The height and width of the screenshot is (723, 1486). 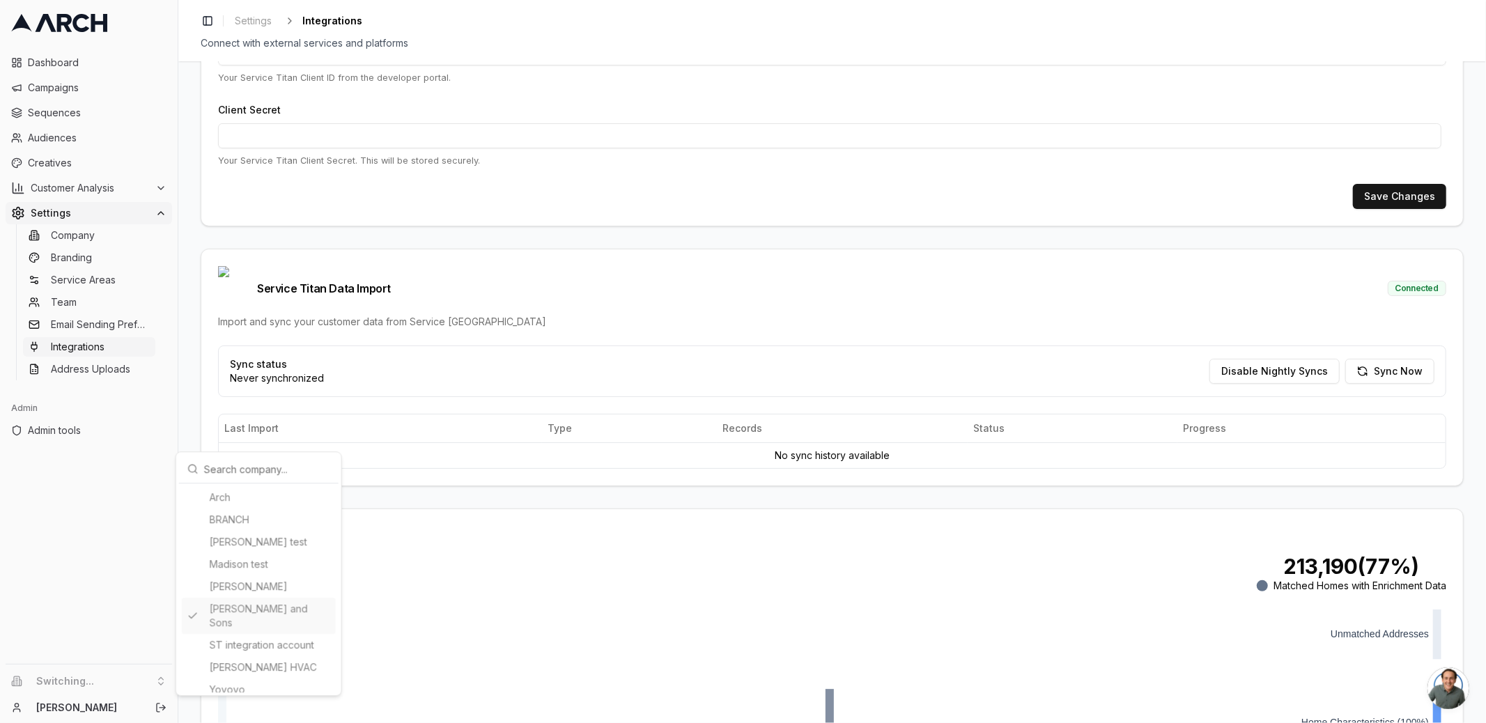 What do you see at coordinates (277, 364) in the screenshot?
I see `p: Sync status` at bounding box center [277, 364].